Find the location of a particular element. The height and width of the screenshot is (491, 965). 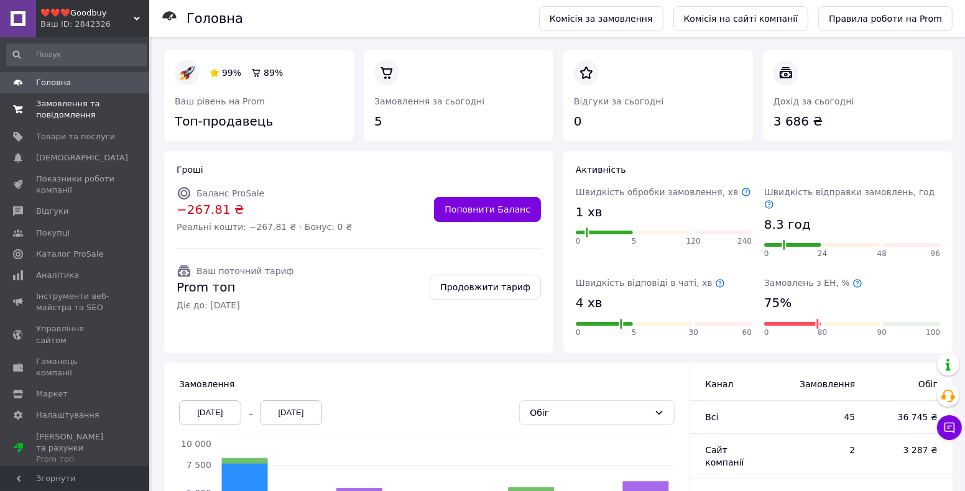

span: Головна is located at coordinates (53, 83).